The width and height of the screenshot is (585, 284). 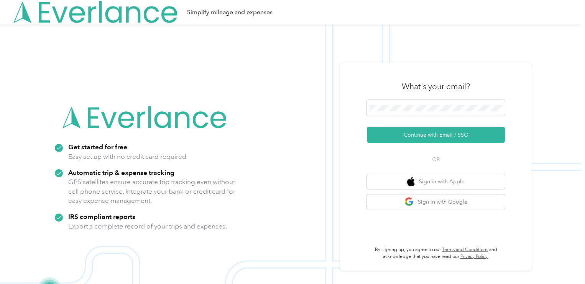 What do you see at coordinates (436, 135) in the screenshot?
I see `button: Continue with Email / SSO` at bounding box center [436, 135].